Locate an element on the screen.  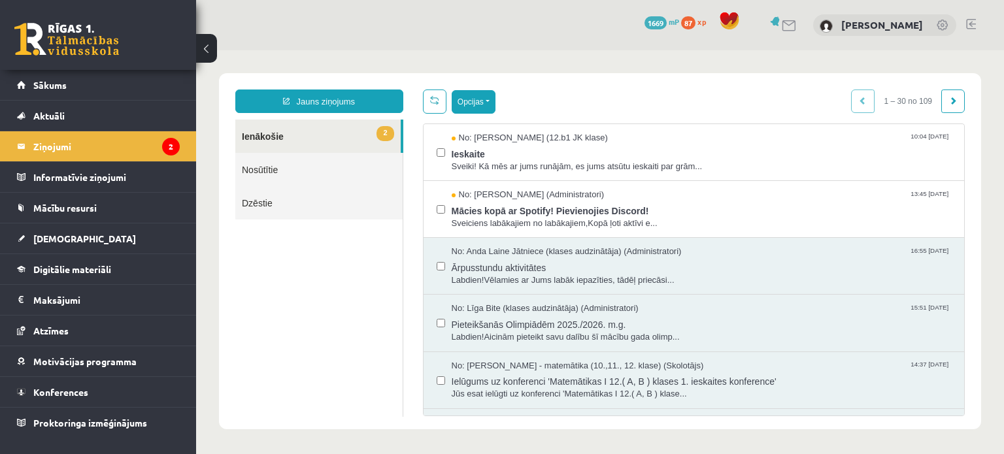
span: Sākums is located at coordinates (50, 85).